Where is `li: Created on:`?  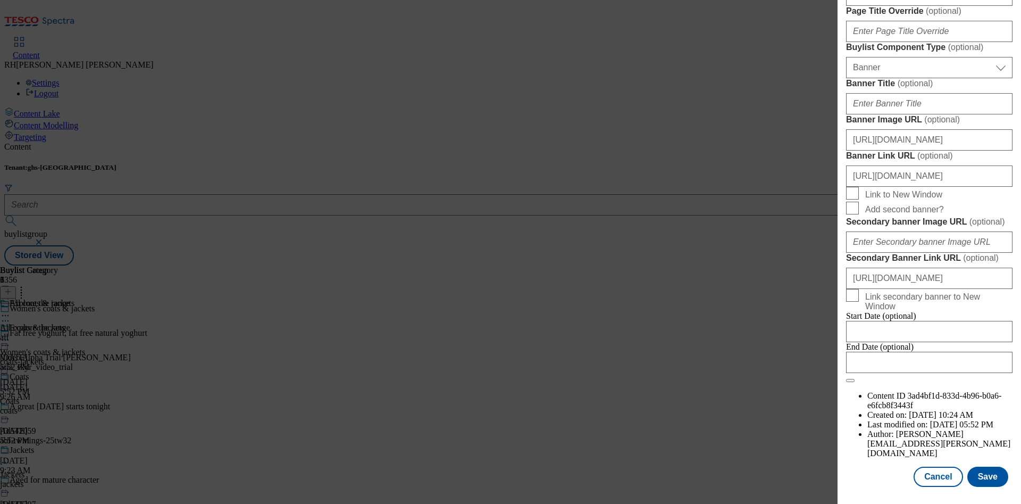
li: Created on: is located at coordinates (940, 415).